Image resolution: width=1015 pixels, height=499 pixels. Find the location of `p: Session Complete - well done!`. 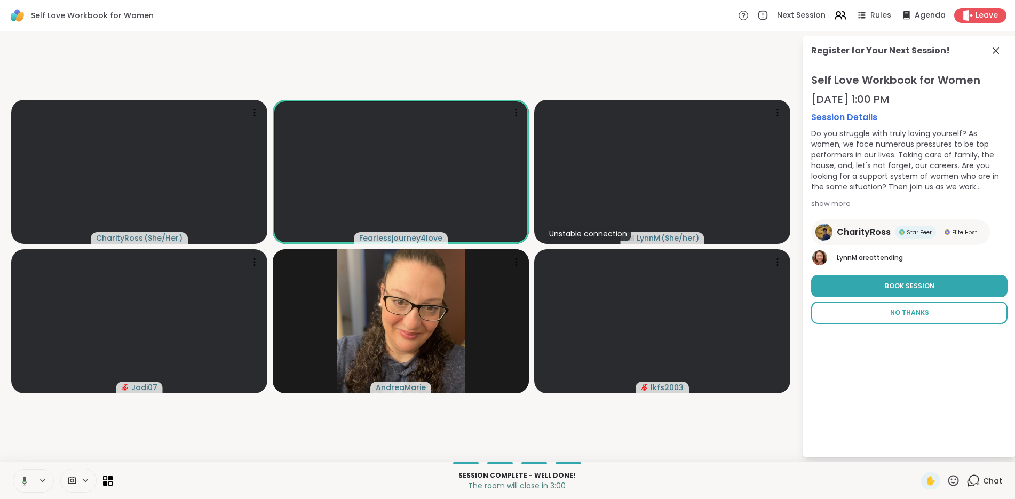

p: Session Complete - well done! is located at coordinates (516, 475).